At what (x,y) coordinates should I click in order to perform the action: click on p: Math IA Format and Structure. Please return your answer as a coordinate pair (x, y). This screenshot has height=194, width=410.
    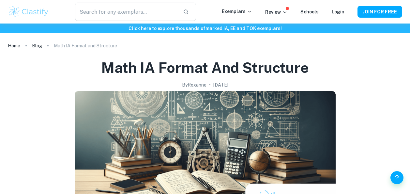
    Looking at the image, I should click on (85, 46).